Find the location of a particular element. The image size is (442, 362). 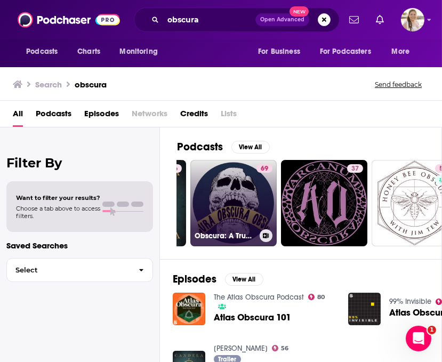

span: For Business is located at coordinates (279, 52).